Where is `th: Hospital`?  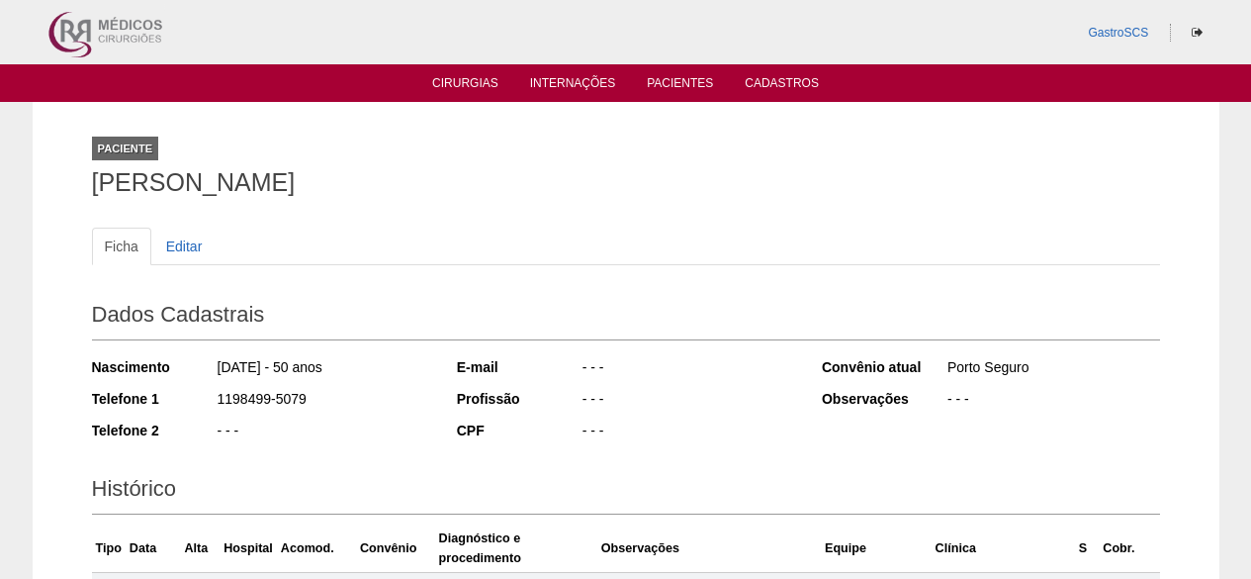 th: Hospital is located at coordinates (248, 548).